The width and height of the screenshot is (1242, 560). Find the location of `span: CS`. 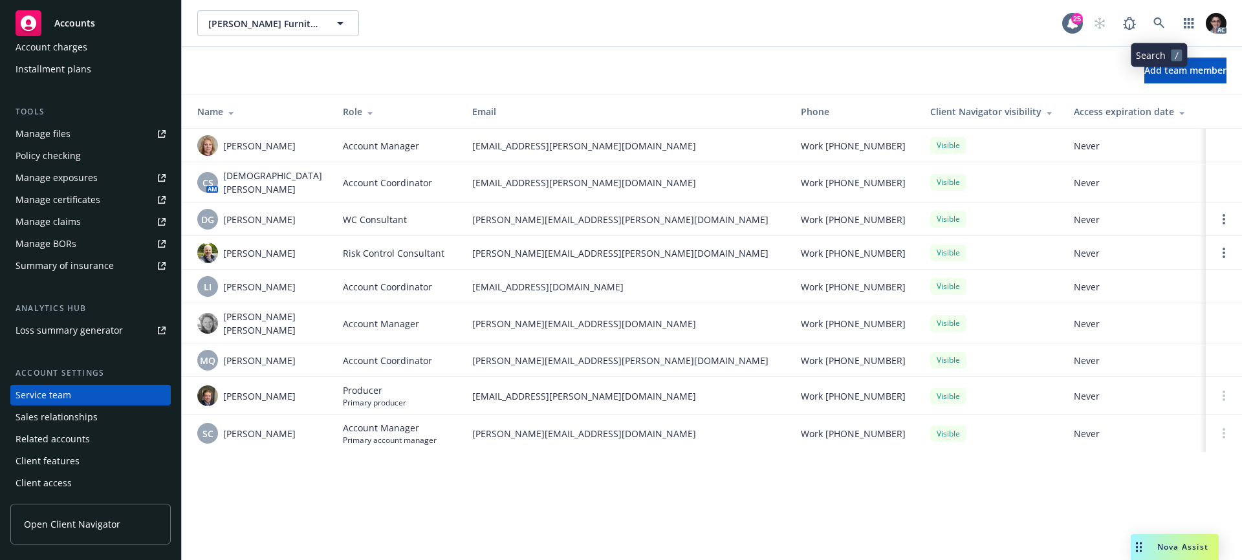

span: CS is located at coordinates (208, 182).